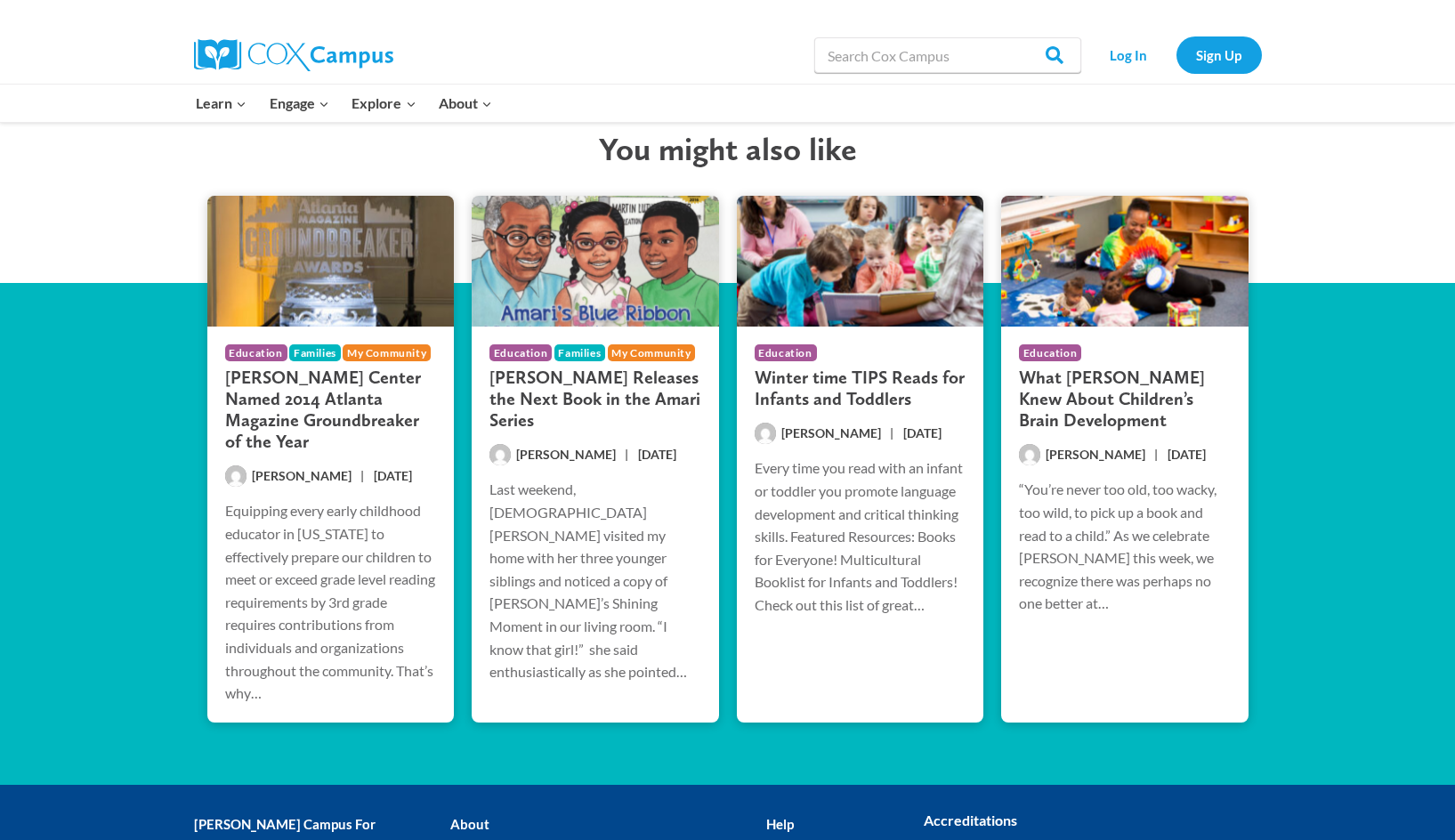 Image resolution: width=1455 pixels, height=840 pixels. I want to click on button: Child menu of About, so click(466, 103).